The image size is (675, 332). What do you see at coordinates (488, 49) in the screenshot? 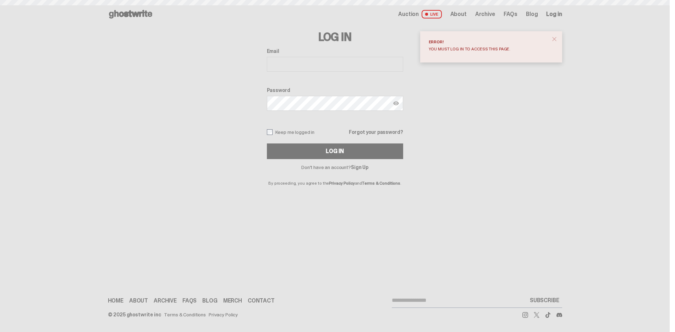
I see `div: You must log in to access this page.` at bounding box center [488, 49].